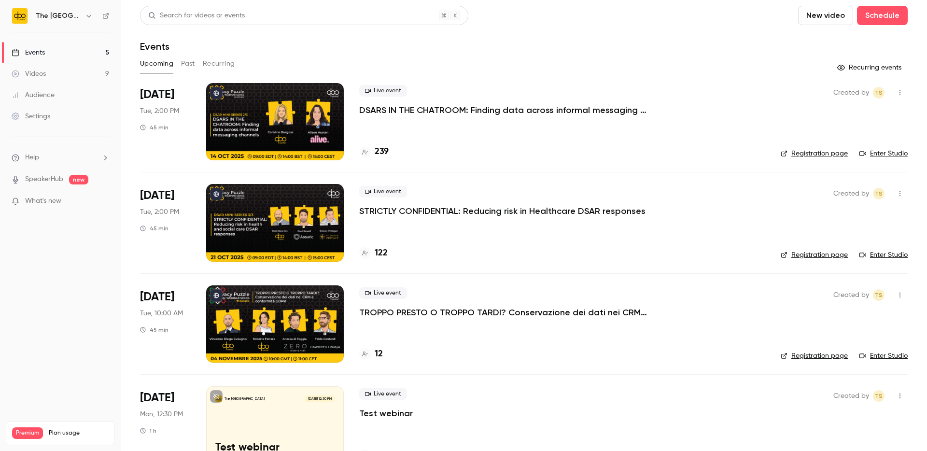  Describe the element at coordinates (43, 201) in the screenshot. I see `span: What's new` at that location.